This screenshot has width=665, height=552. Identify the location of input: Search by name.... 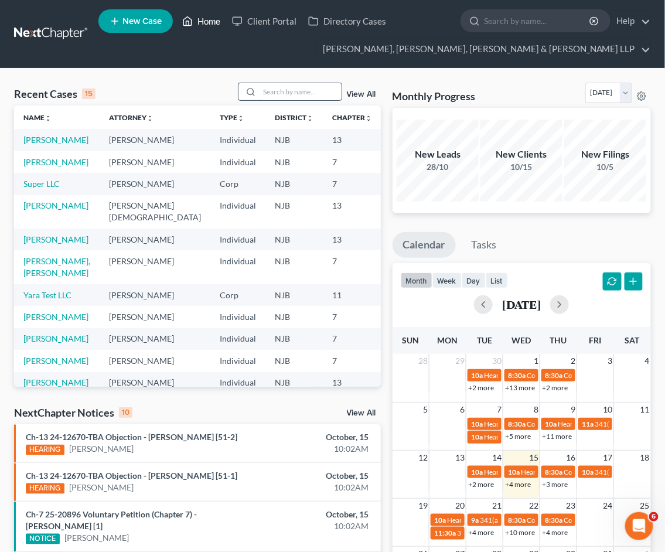
(538, 21).